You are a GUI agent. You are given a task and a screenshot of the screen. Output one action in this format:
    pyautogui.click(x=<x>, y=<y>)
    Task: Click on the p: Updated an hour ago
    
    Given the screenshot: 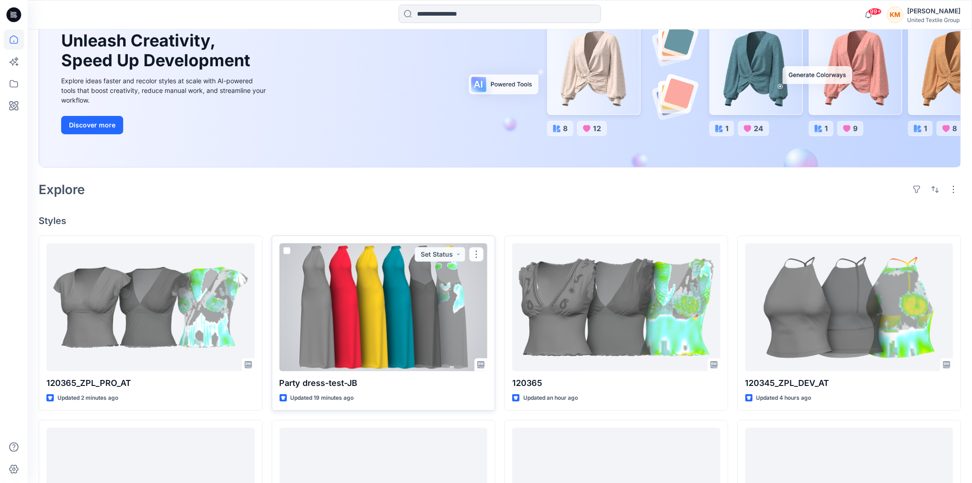 What is the action you would take?
    pyautogui.click(x=550, y=398)
    